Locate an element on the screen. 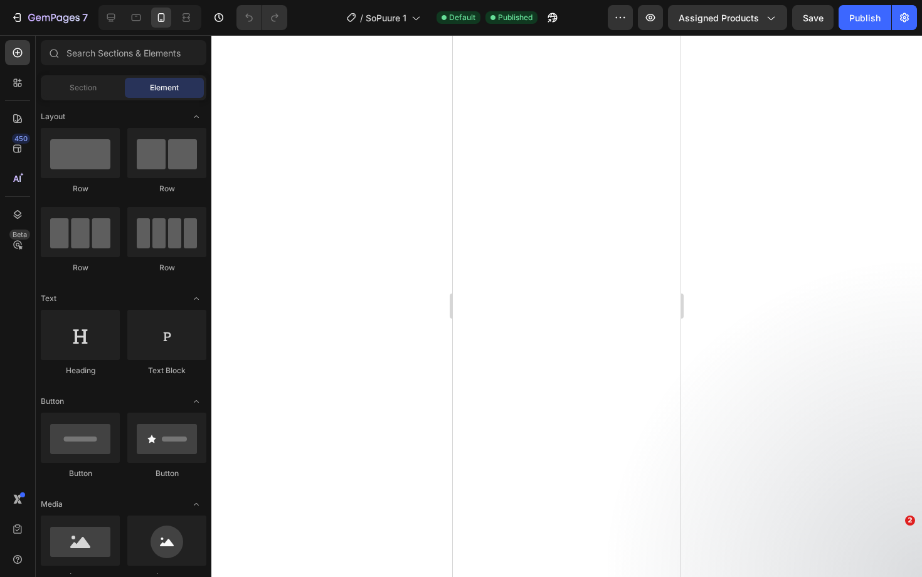  div: Beta is located at coordinates (19, 234).